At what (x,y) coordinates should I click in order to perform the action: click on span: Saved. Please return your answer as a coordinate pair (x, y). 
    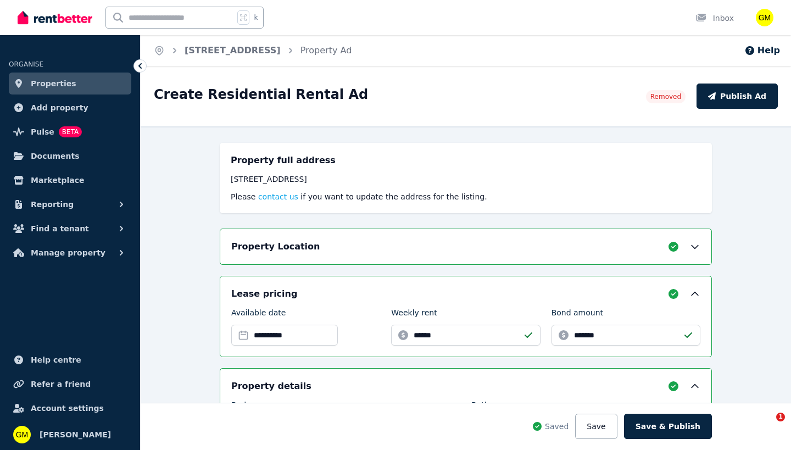
    Looking at the image, I should click on (556, 426).